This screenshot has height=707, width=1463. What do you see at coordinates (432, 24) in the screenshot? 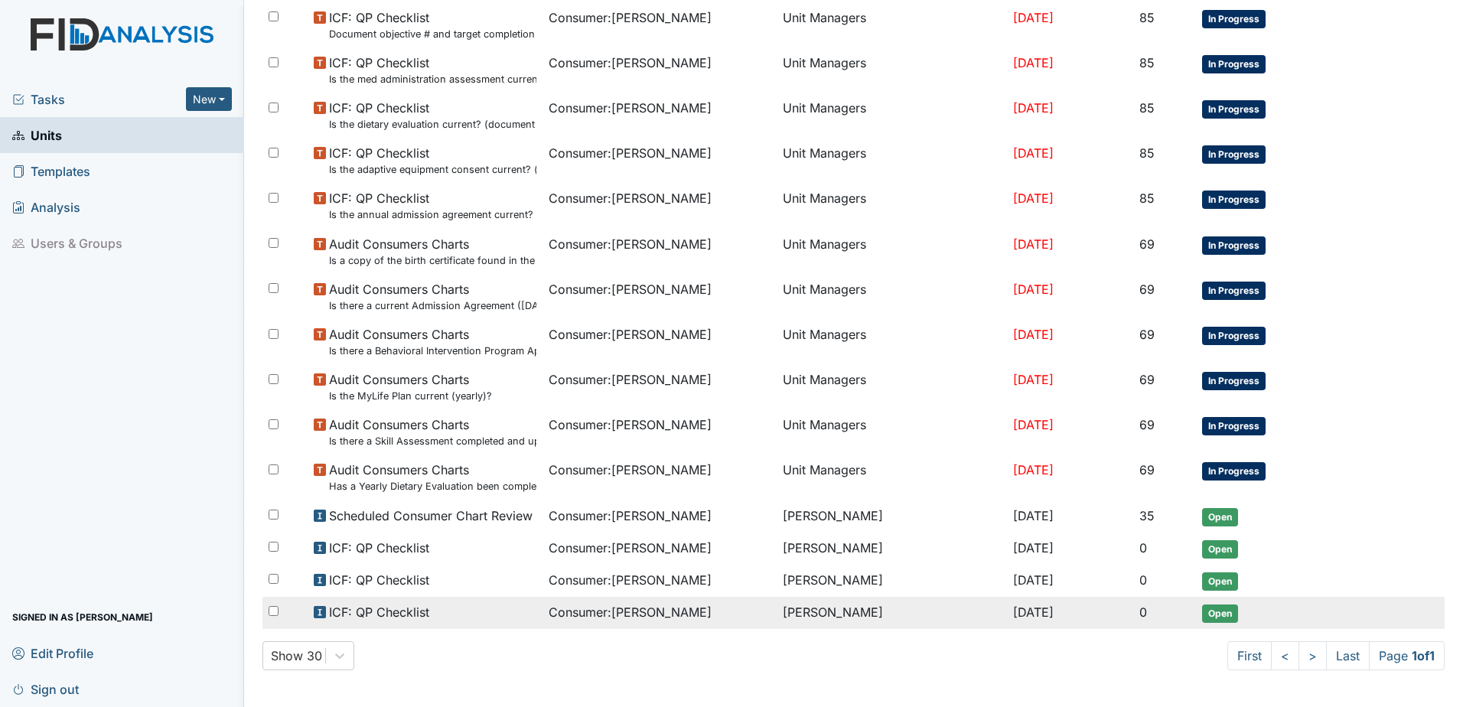
I see `span: ICF: QP Checklist Document objective # and target completion dates in comment section. Are target...` at bounding box center [432, 24].